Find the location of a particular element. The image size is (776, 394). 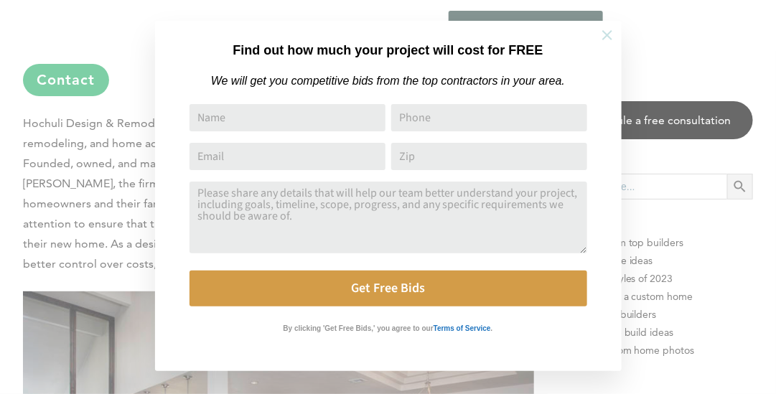

button: Get Free Bids is located at coordinates (388, 289).